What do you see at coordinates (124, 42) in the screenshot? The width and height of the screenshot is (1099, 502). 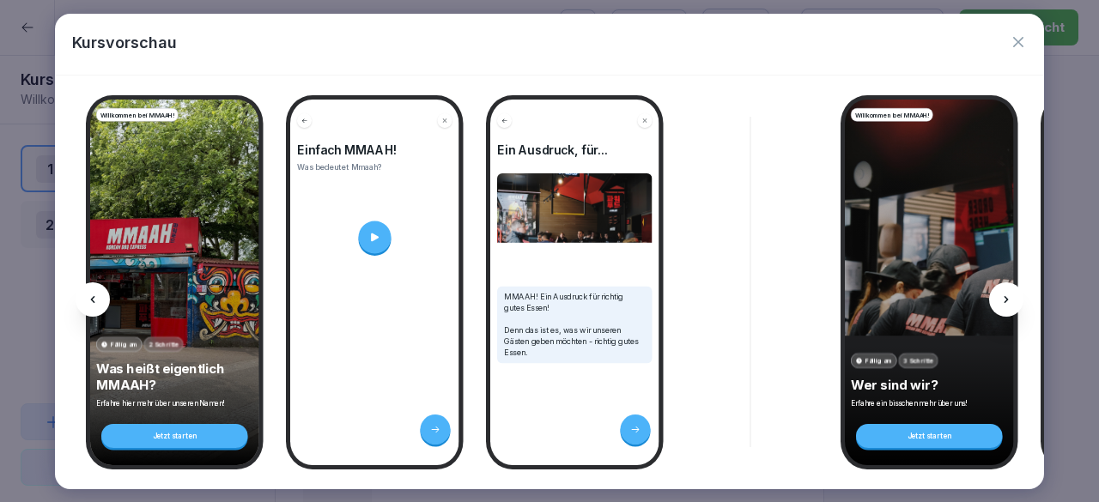 I see `p: Kursvorschau` at bounding box center [124, 42].